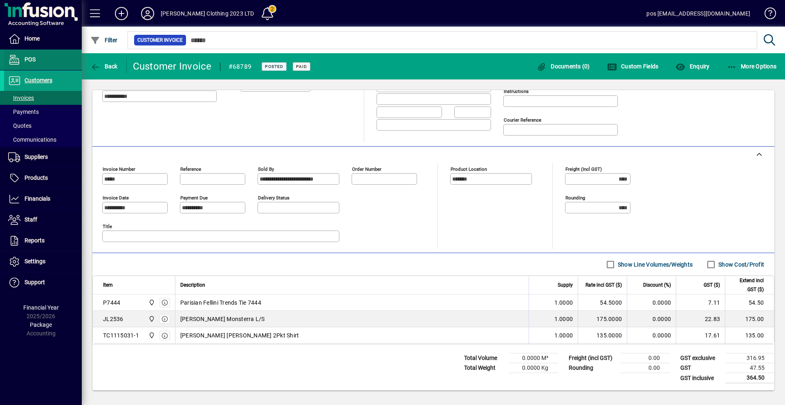 The width and height of the screenshot is (785, 405). Describe the element at coordinates (104, 66) in the screenshot. I see `span: Back` at that location.